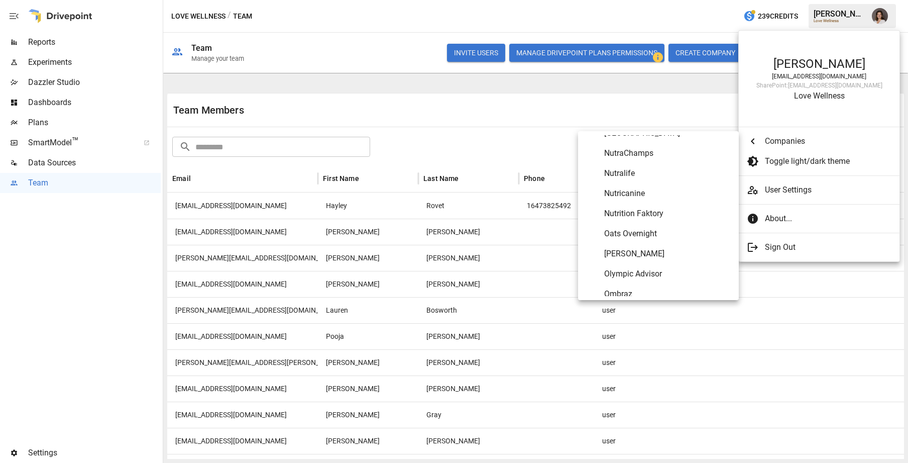 The width and height of the screenshot is (908, 463). I want to click on span: Oats Overnight, so click(668, 234).